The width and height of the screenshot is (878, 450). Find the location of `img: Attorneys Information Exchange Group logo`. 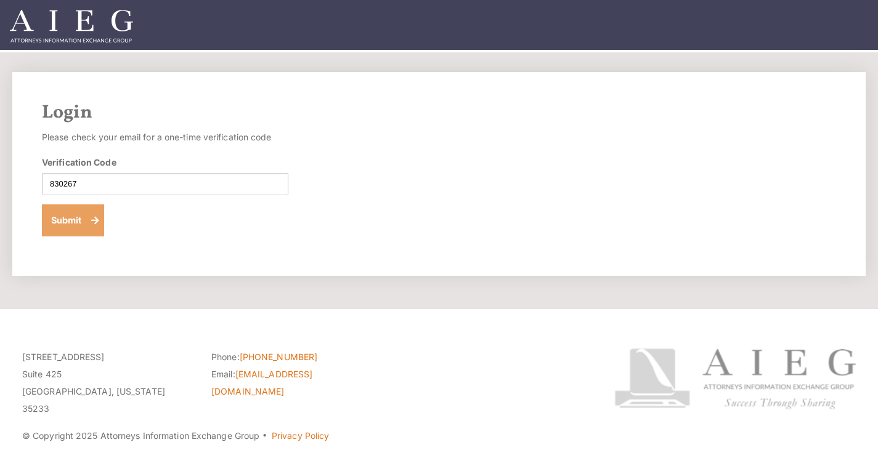

img: Attorneys Information Exchange Group logo is located at coordinates (735, 379).